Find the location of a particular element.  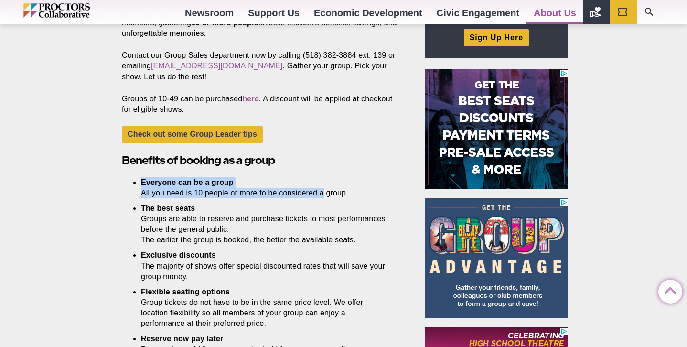

li: Group tickets do not have to be in the same price level. We offer location flexibility so all mem... is located at coordinates (265, 308).